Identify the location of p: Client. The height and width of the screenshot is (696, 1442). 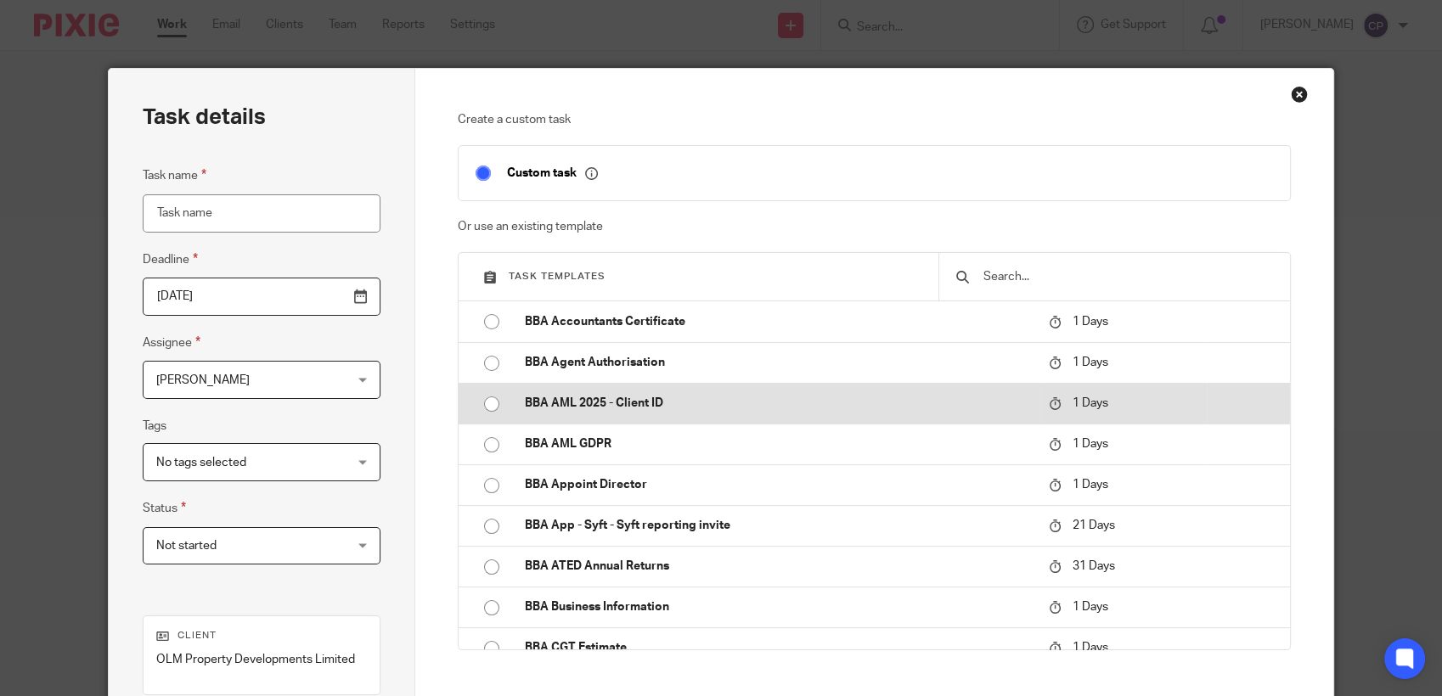
(261, 636).